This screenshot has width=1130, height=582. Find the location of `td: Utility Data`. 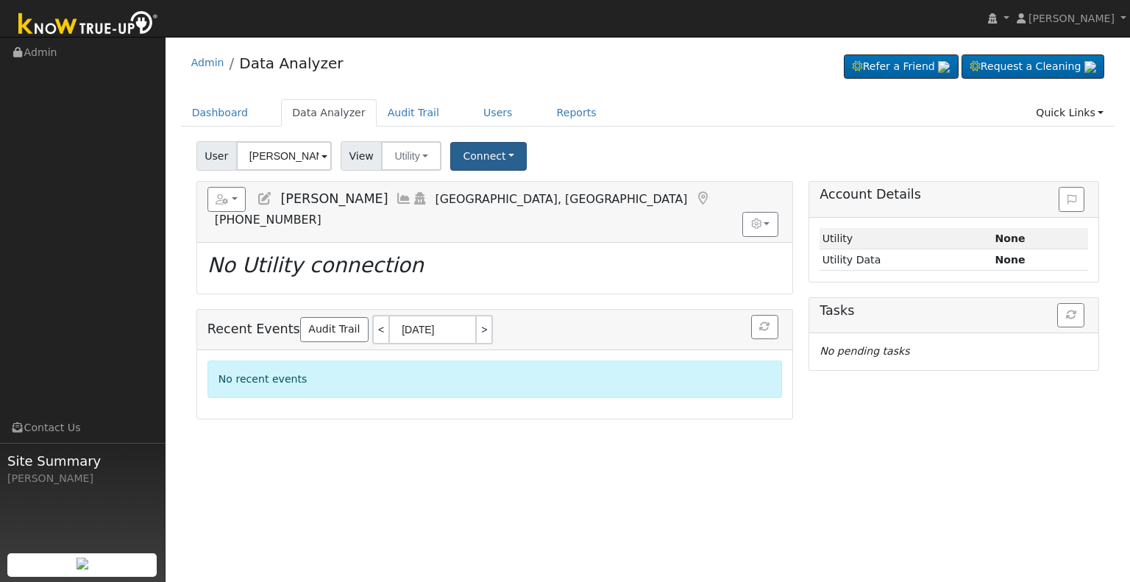

td: Utility Data is located at coordinates (906, 260).